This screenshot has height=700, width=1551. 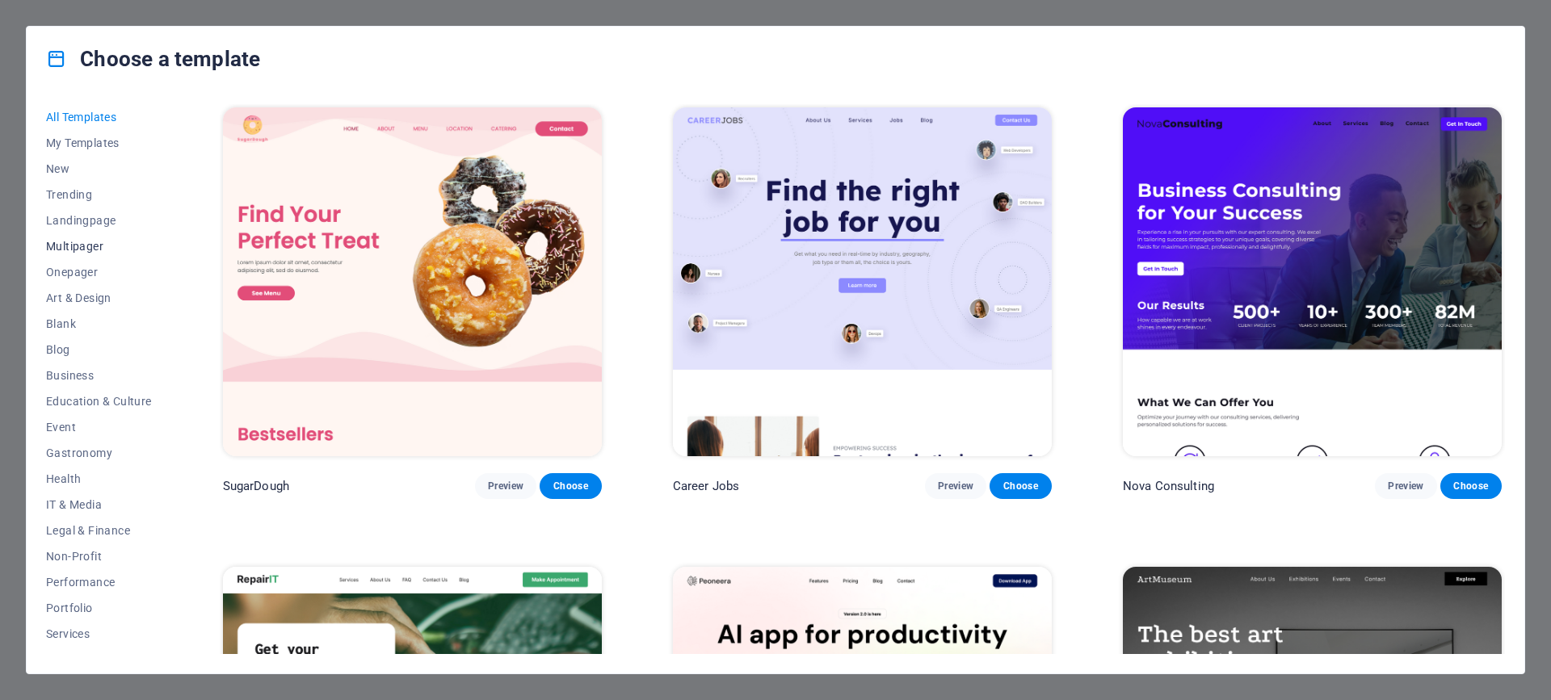 What do you see at coordinates (153, 59) in the screenshot?
I see `h4: Choose a template` at bounding box center [153, 59].